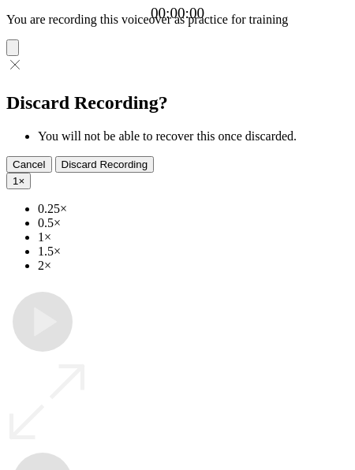  I want to click on button: 1×, so click(18, 181).